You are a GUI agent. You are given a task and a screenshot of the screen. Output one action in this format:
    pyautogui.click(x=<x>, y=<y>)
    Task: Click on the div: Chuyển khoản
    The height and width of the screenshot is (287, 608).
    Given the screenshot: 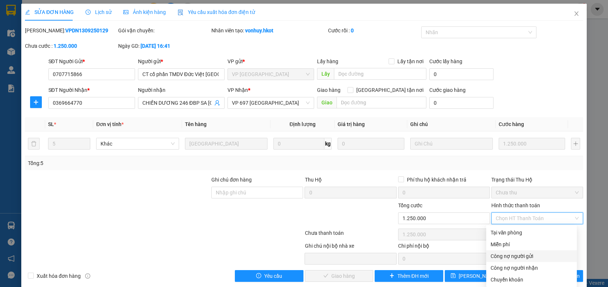 What is the action you would take?
    pyautogui.click(x=532, y=279)
    